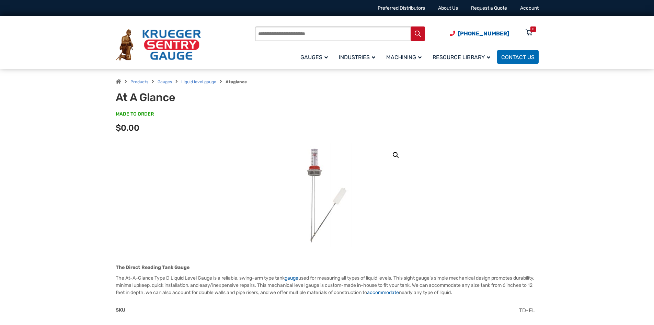 Image resolution: width=654 pixels, height=325 pixels. Describe the element at coordinates (139, 82) in the screenshot. I see `a: Products` at that location.